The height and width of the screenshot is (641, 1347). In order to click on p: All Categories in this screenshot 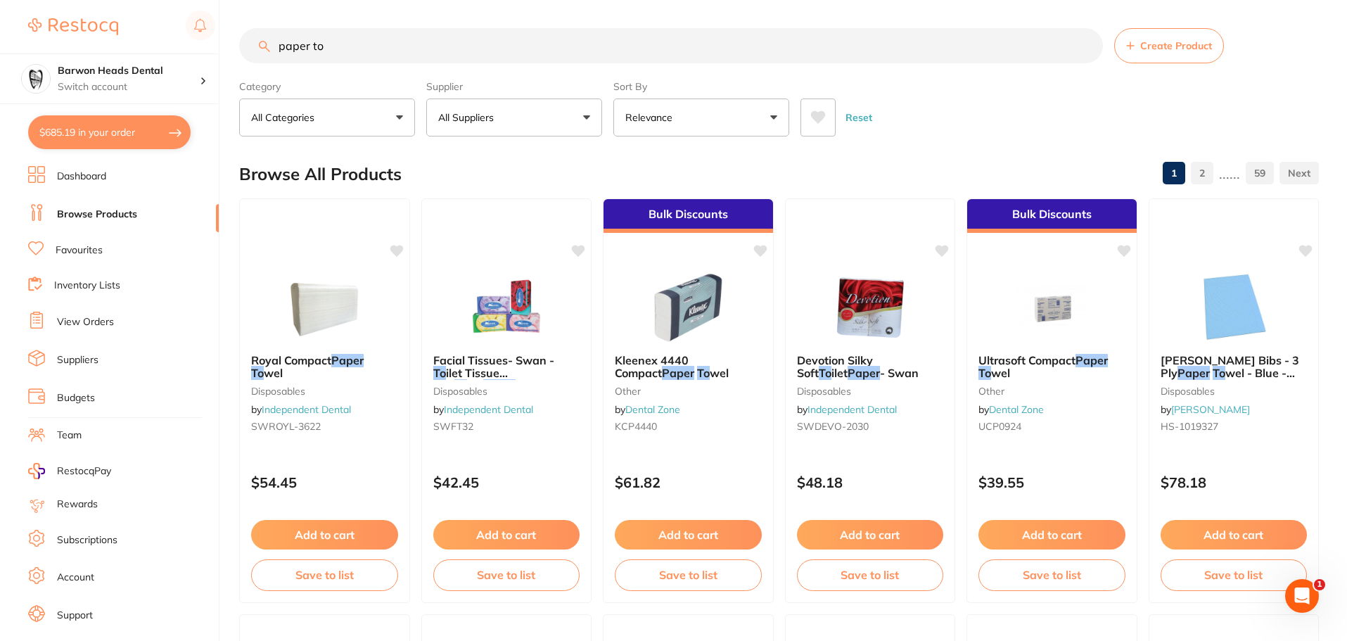, I will do `click(286, 117)`.